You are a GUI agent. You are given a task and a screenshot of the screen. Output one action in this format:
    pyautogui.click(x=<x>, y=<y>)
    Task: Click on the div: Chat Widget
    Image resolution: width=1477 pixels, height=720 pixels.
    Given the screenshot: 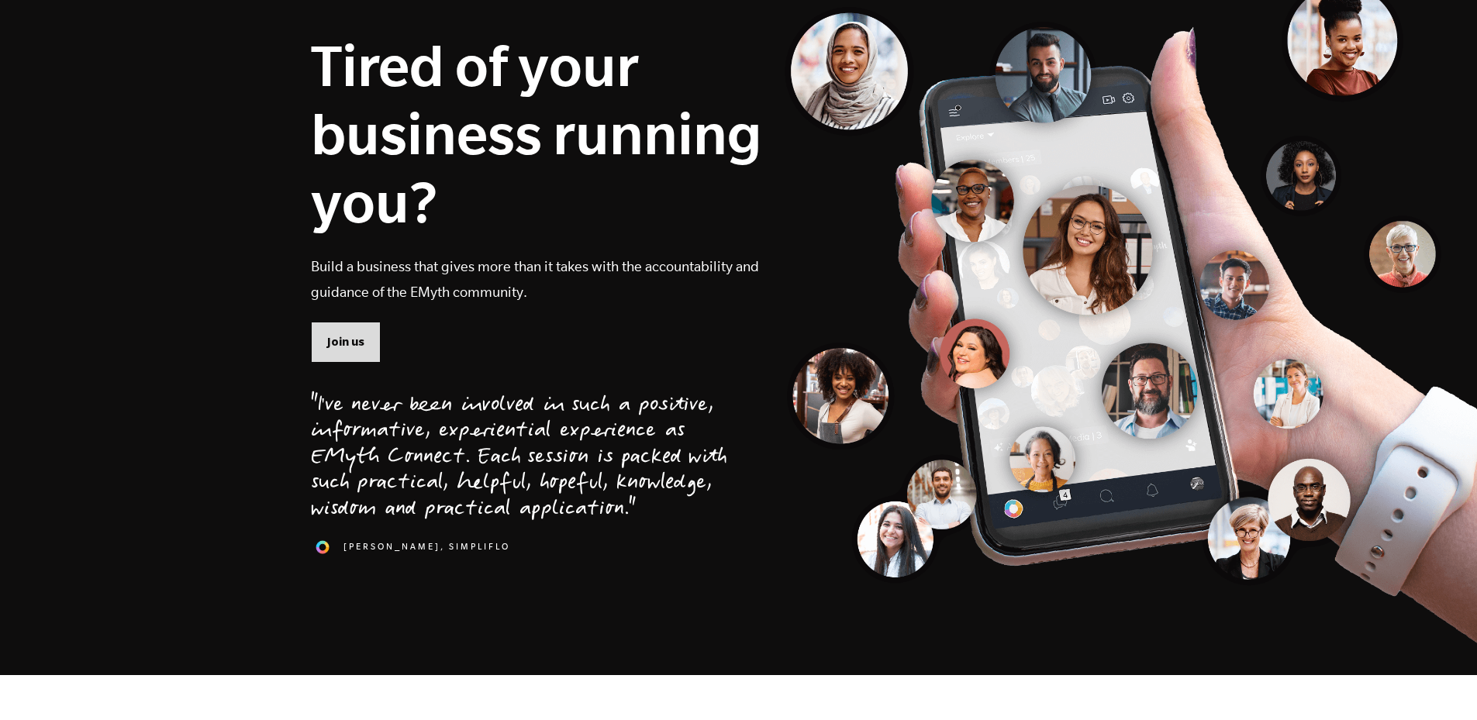 What is the action you would take?
    pyautogui.click(x=1438, y=683)
    